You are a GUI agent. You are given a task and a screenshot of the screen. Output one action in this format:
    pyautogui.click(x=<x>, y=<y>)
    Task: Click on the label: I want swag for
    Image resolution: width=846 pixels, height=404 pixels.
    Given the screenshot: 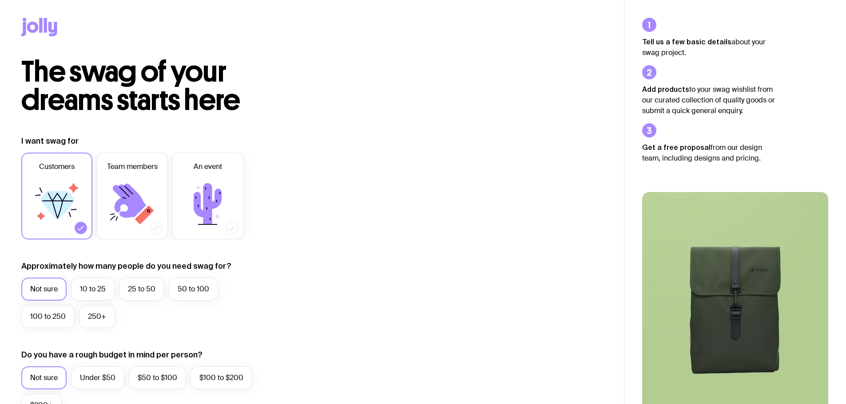 What is the action you would take?
    pyautogui.click(x=50, y=141)
    